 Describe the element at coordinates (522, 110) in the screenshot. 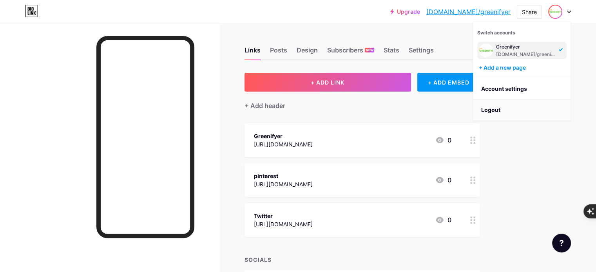

I see `li: Logout` at that location.